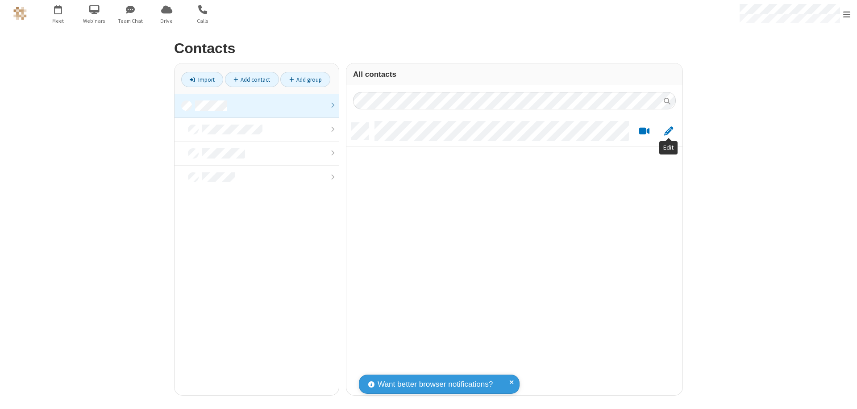 Image resolution: width=857 pixels, height=409 pixels. Describe the element at coordinates (202, 79) in the screenshot. I see `a: Import` at that location.